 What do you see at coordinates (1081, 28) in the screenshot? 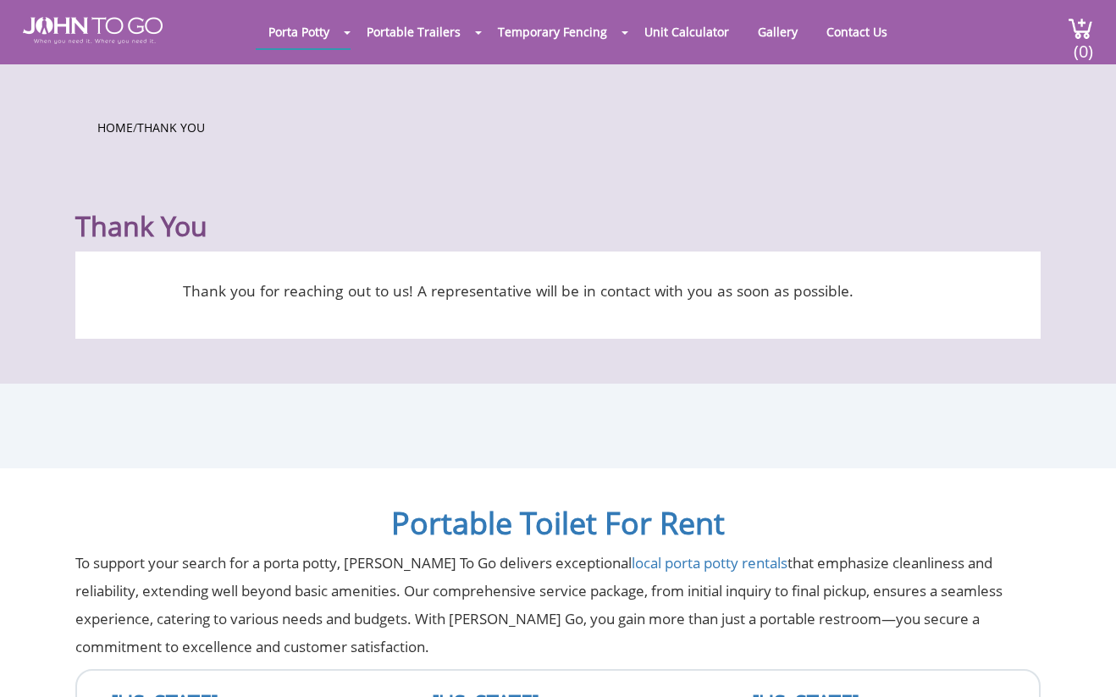
I see `img: cart a` at bounding box center [1081, 28].